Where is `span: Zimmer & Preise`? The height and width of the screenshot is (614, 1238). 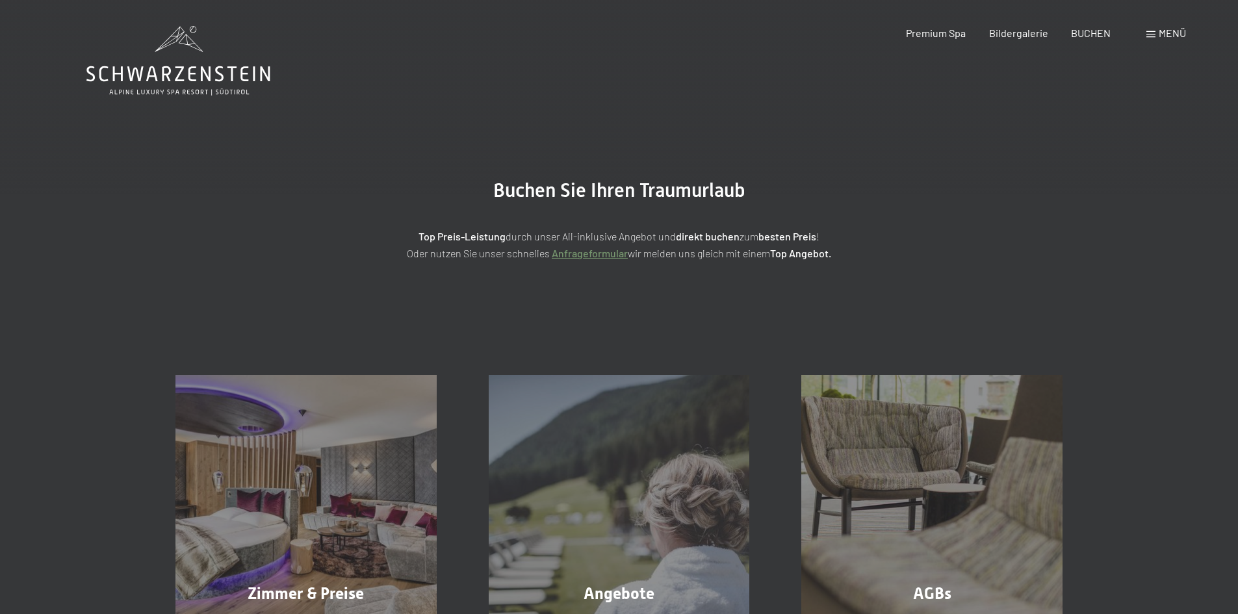 span: Zimmer & Preise is located at coordinates (306, 593).